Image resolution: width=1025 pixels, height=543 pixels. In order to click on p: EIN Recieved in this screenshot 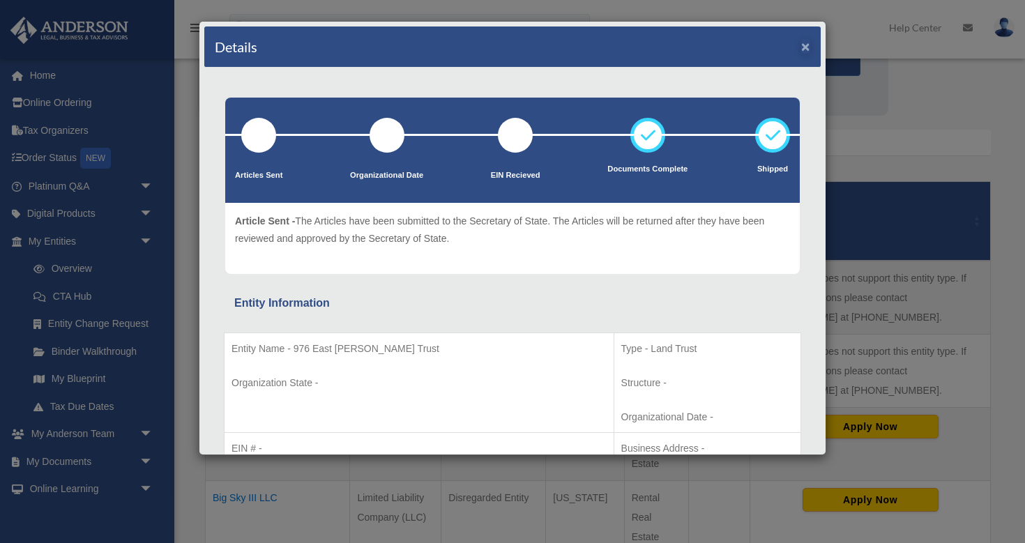, I will do `click(515, 176)`.